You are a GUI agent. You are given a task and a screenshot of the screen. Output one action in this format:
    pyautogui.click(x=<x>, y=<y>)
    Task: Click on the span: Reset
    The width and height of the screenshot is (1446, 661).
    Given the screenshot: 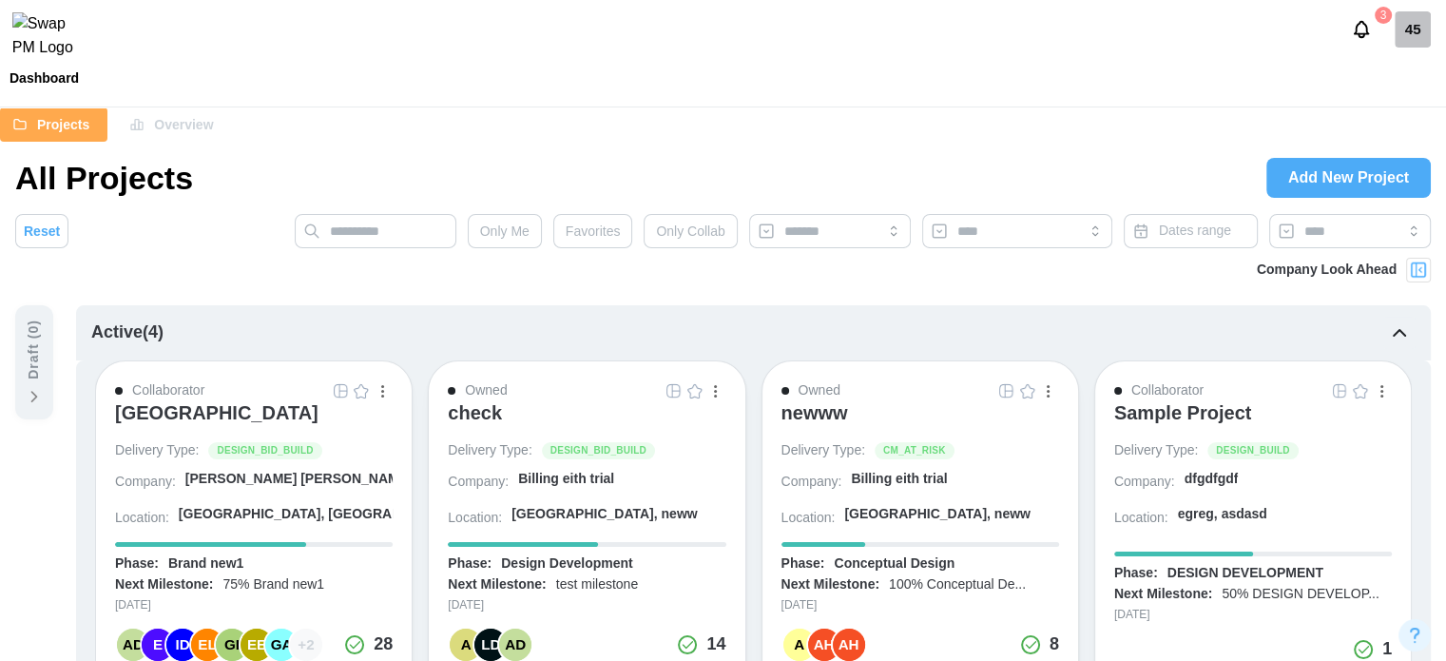 What is the action you would take?
    pyautogui.click(x=42, y=231)
    